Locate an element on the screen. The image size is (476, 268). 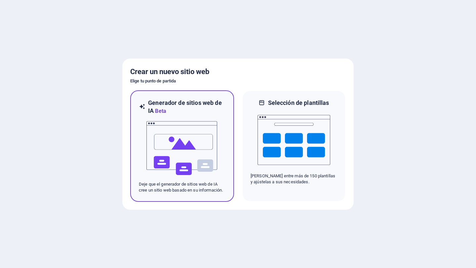
h5: Crear un nuevo sitio web is located at coordinates (238, 72).